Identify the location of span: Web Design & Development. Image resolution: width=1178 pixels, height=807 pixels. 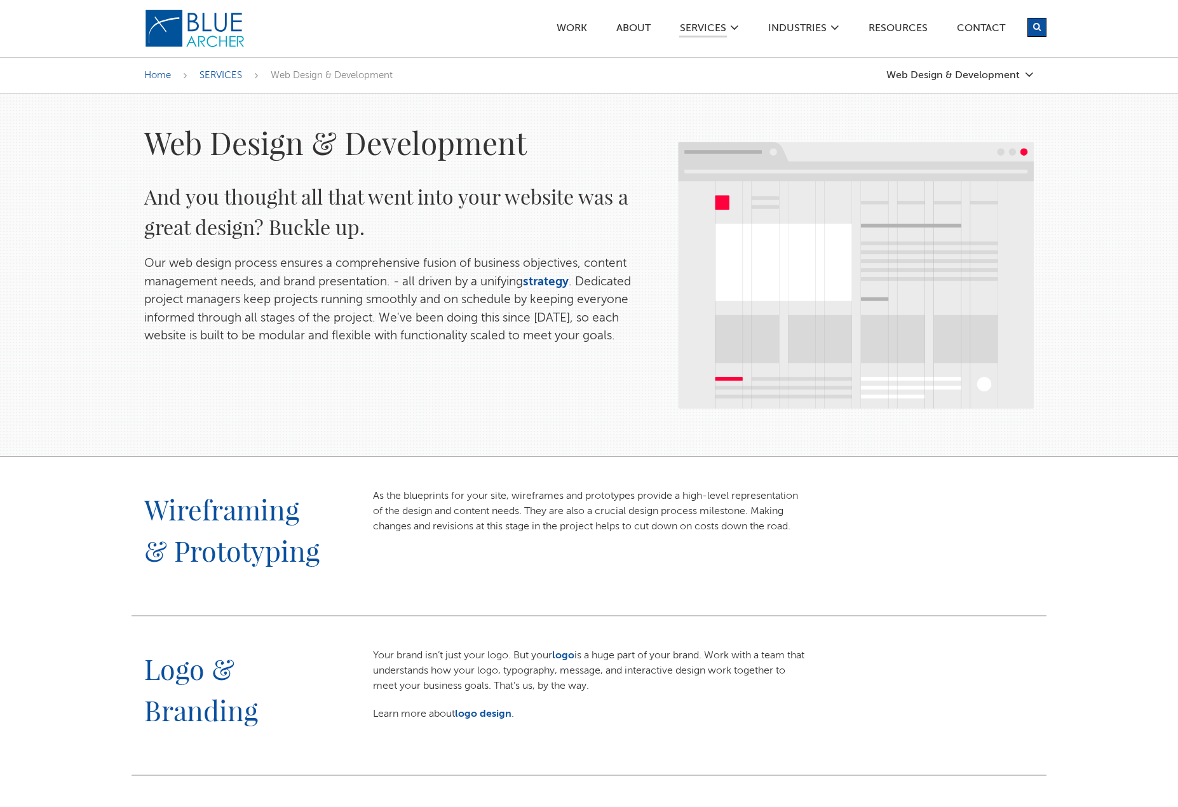
(332, 75).